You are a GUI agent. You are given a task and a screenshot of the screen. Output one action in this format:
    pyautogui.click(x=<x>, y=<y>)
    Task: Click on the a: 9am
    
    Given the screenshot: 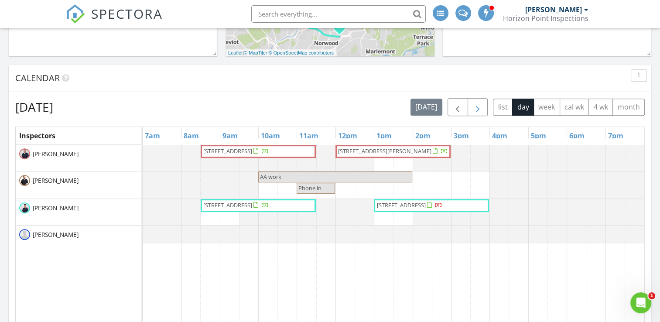 What is the action you would take?
    pyautogui.click(x=230, y=136)
    